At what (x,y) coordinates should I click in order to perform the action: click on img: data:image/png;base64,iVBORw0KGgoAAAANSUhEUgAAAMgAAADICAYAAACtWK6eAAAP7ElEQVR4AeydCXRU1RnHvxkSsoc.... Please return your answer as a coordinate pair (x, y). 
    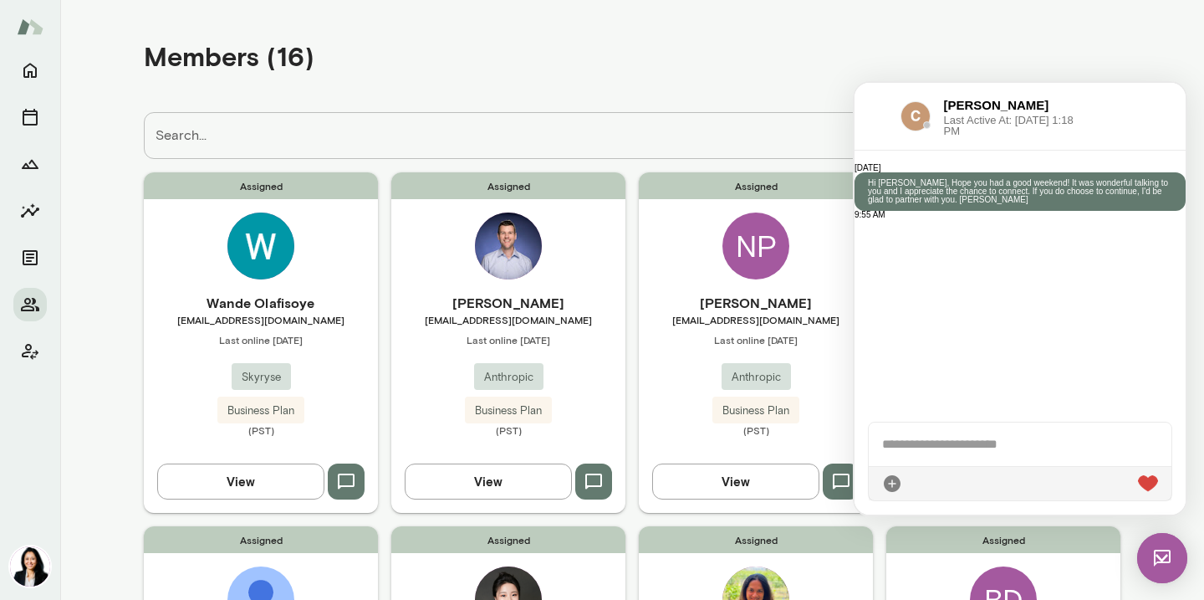
    Looking at the image, I should click on (61, 33).